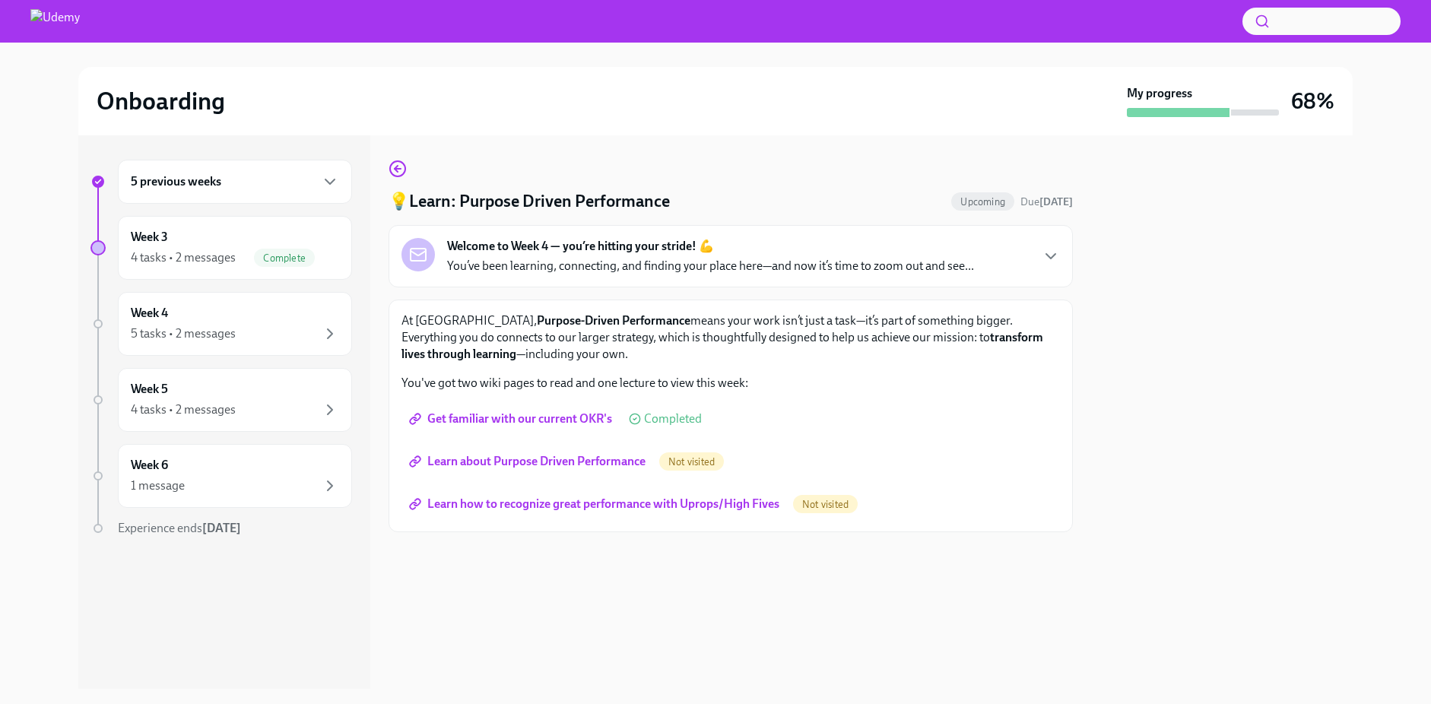  What do you see at coordinates (528, 462) in the screenshot?
I see `a: Learn about Purpose Driven Performance` at bounding box center [528, 462].